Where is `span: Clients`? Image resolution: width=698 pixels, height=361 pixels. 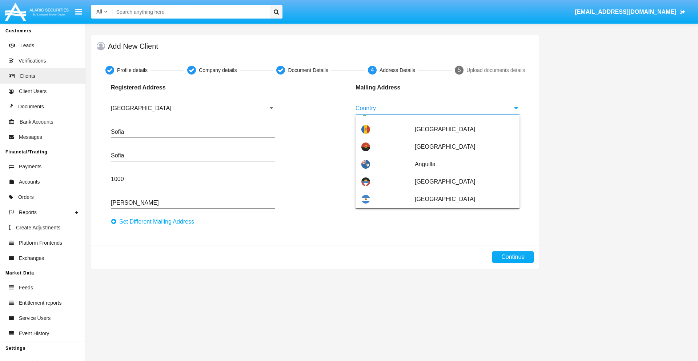 span: Clients is located at coordinates (27, 76).